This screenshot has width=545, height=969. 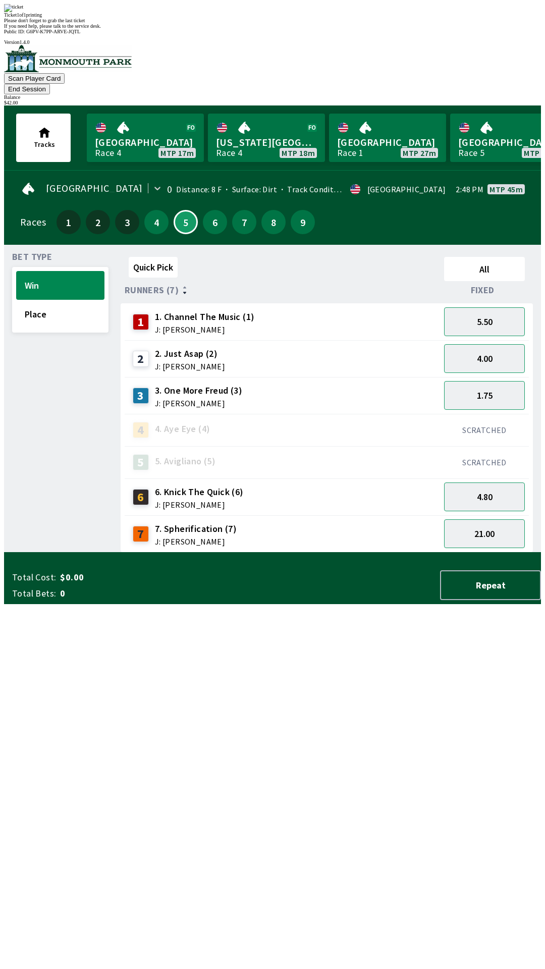 What do you see at coordinates (485, 322) in the screenshot?
I see `button: 5.50` at bounding box center [485, 322].